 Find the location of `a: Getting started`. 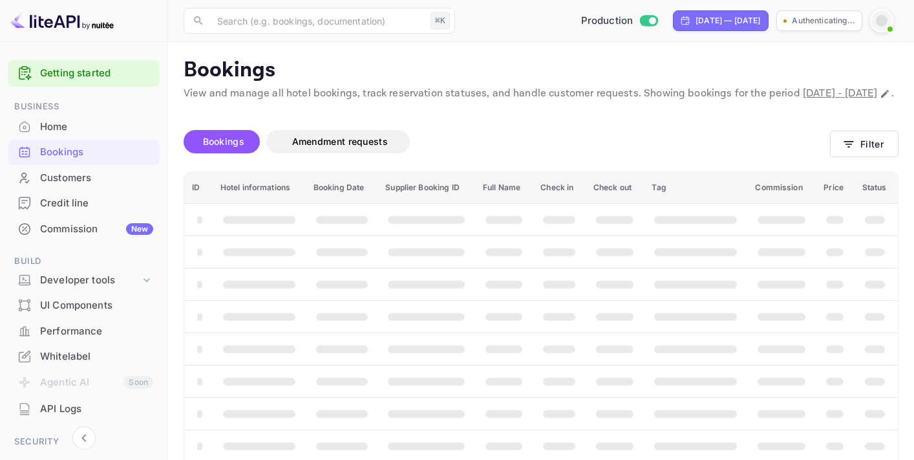

a: Getting started is located at coordinates (96, 73).